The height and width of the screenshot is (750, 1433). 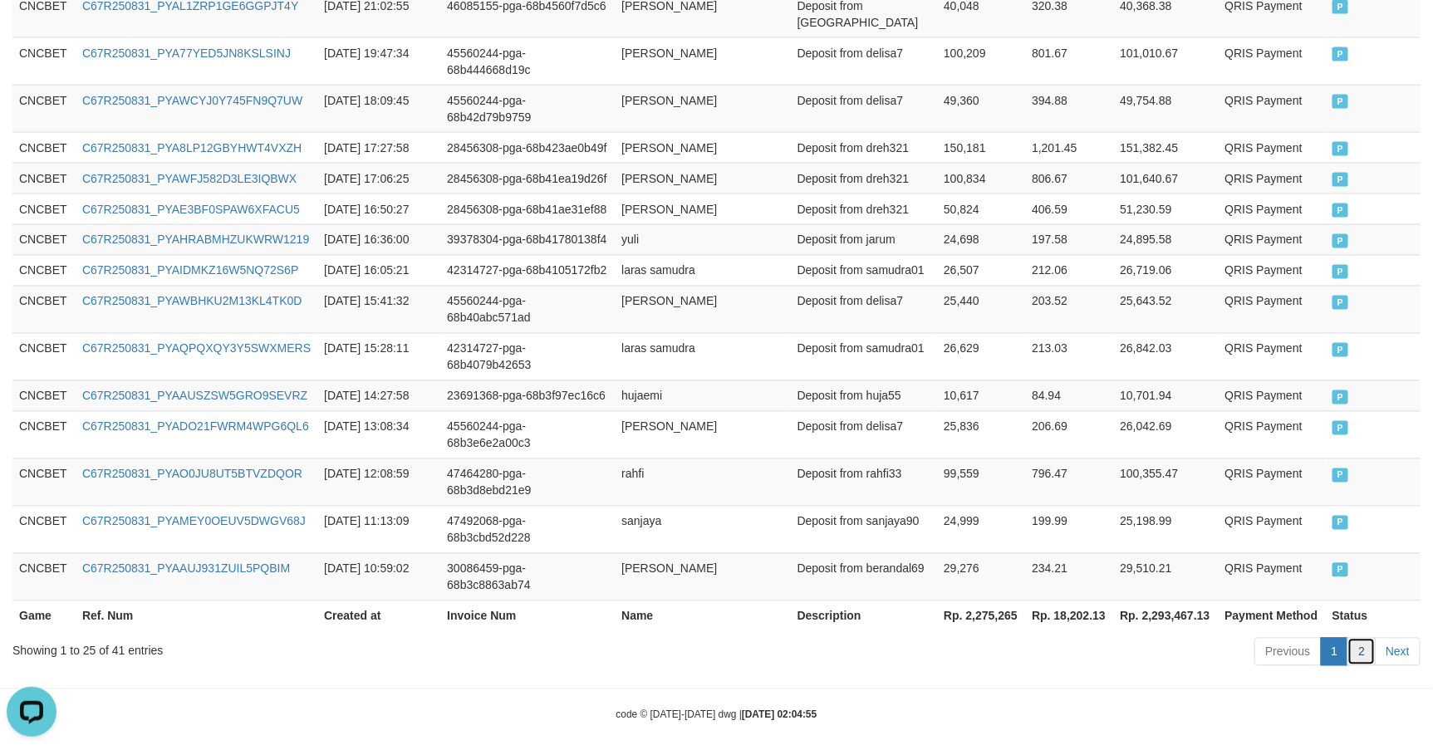 I want to click on td: 25,198.99, so click(x=1166, y=529).